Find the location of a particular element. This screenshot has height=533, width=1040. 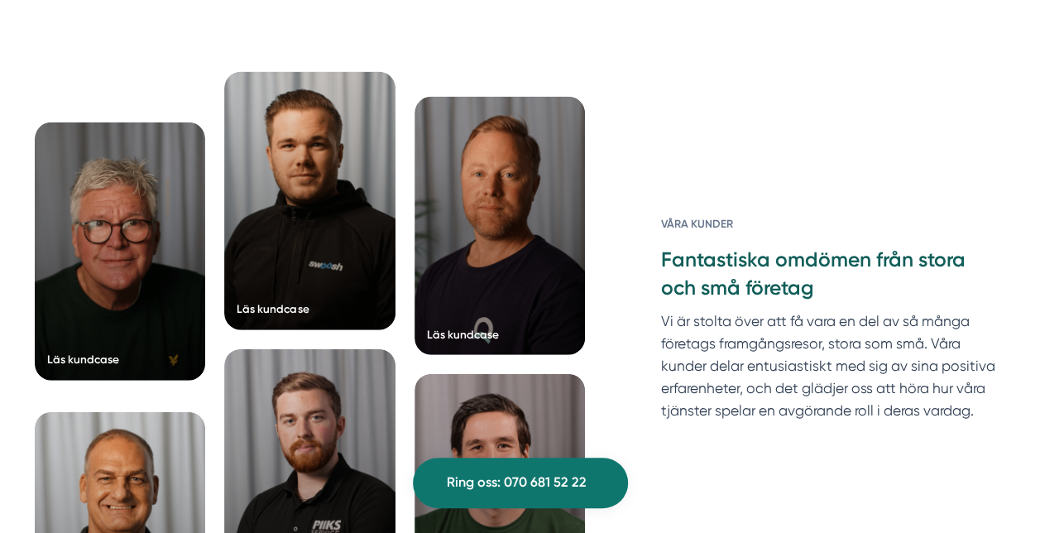

span: Ring oss: 070 681 52 22 is located at coordinates (516, 482).